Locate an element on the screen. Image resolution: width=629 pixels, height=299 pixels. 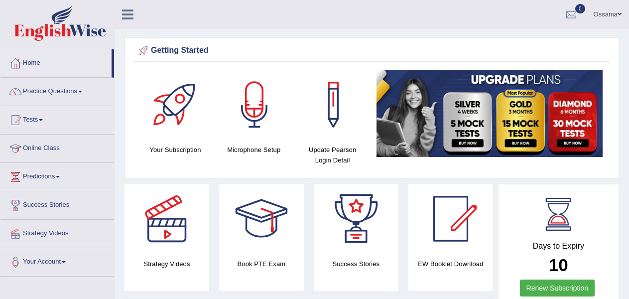
a: Strategy Videos is located at coordinates (57, 232).